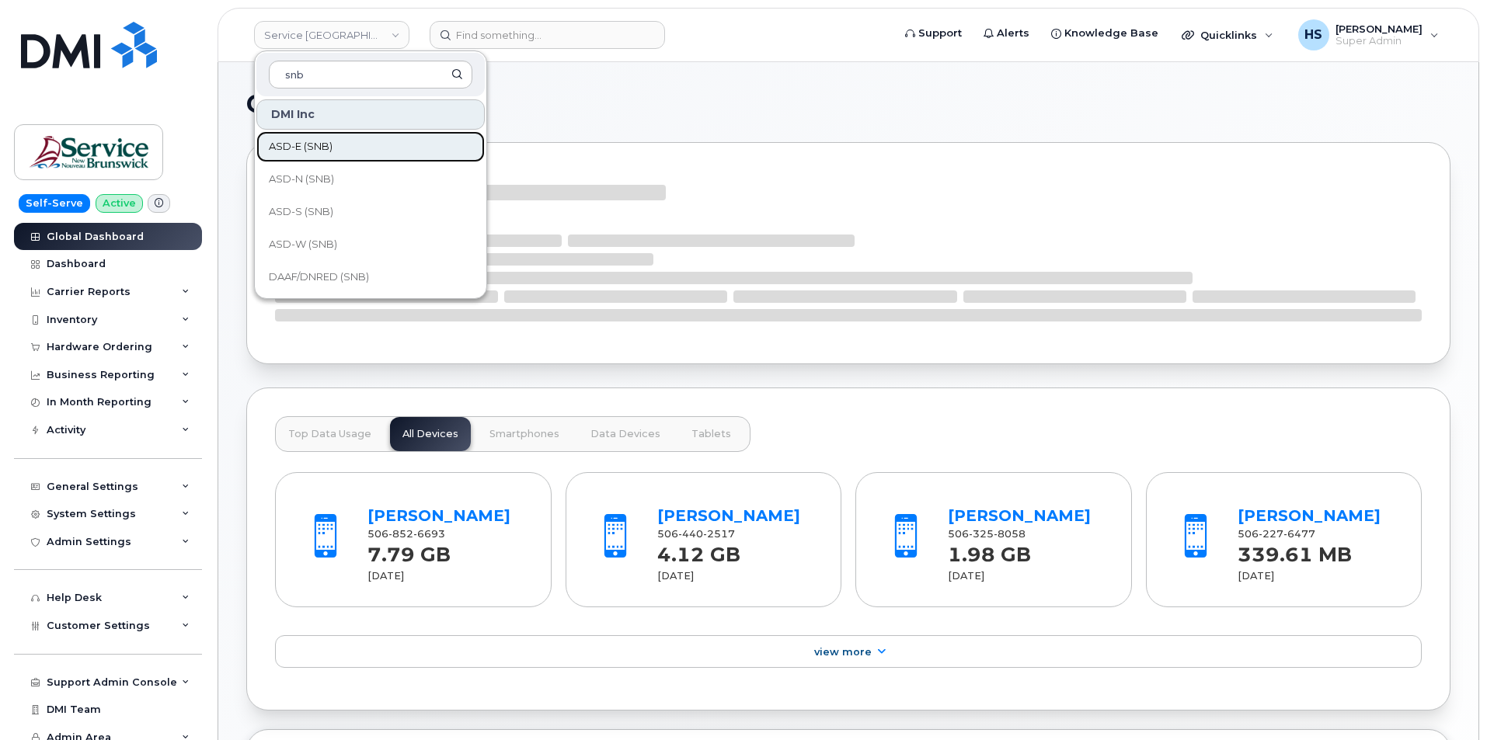 This screenshot has height=740, width=1487. What do you see at coordinates (370, 114) in the screenshot?
I see `div: DMI Inc` at bounding box center [370, 114].